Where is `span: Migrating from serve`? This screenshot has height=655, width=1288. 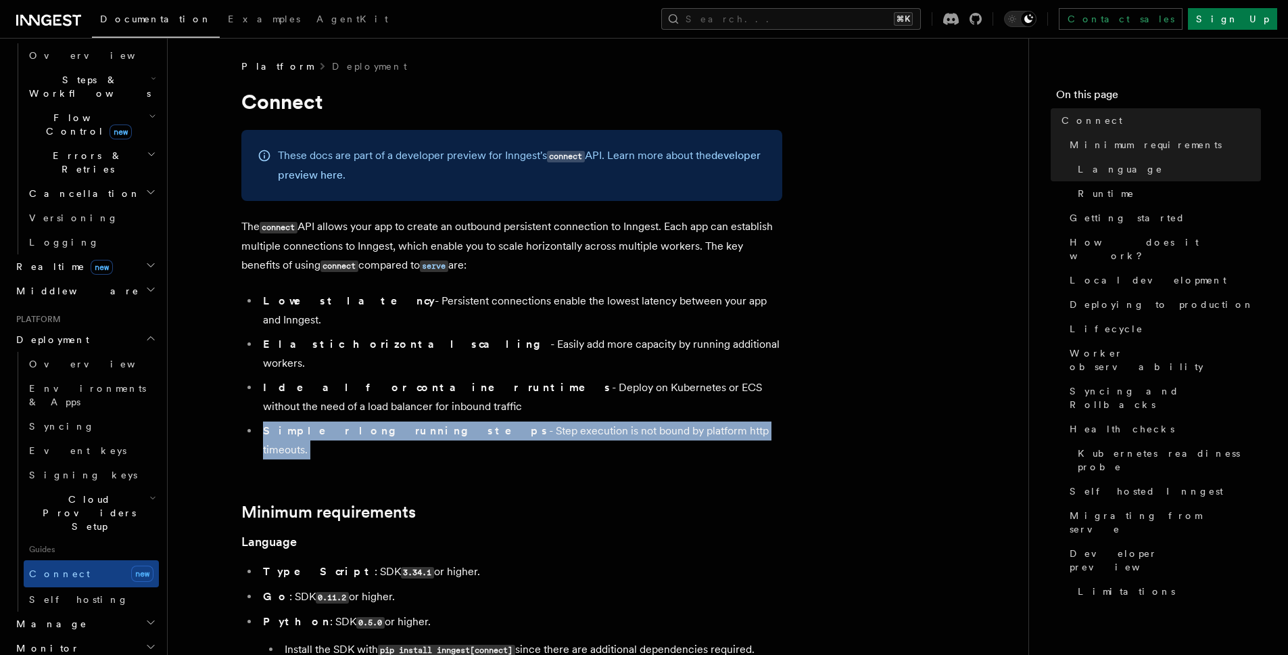 span: Migrating from serve is located at coordinates (1165, 522).